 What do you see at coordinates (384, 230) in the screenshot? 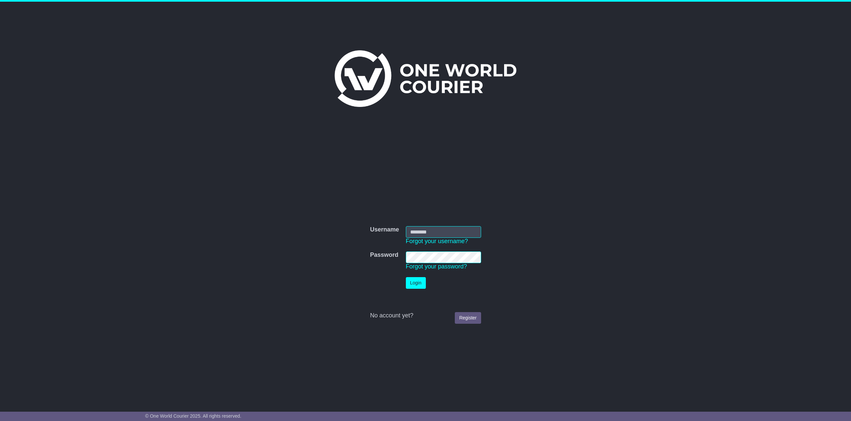
I see `label: Username` at bounding box center [384, 230].